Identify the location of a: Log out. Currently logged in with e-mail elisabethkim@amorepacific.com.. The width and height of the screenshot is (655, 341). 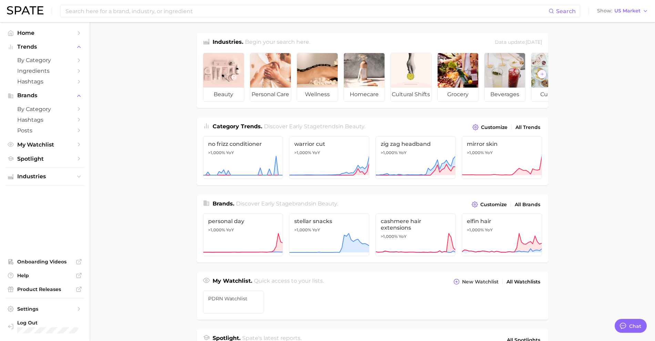
(45, 326).